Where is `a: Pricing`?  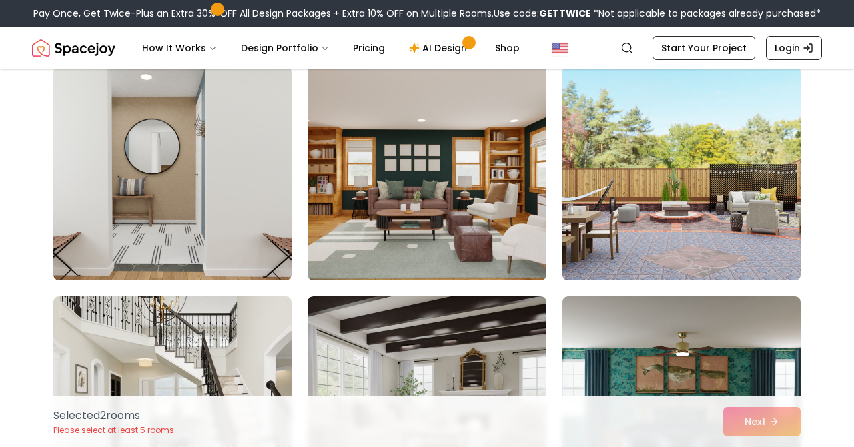 a: Pricing is located at coordinates (369, 48).